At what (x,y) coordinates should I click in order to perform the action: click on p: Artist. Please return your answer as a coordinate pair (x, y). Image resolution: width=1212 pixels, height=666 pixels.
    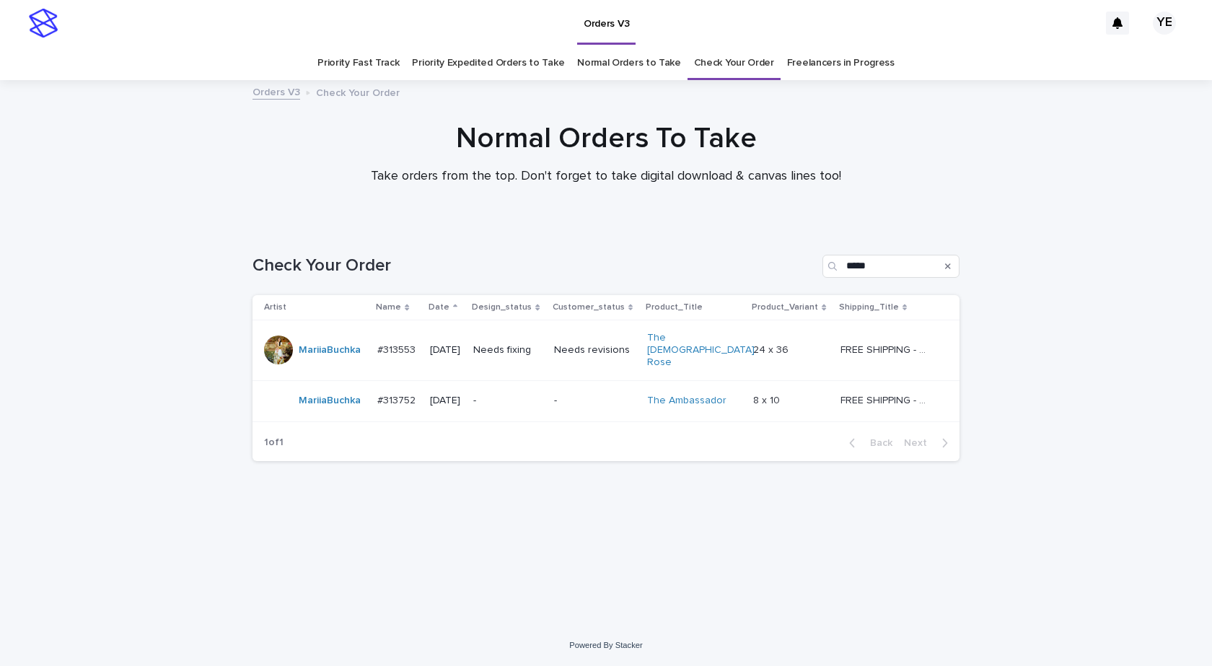
    Looking at the image, I should click on (275, 307).